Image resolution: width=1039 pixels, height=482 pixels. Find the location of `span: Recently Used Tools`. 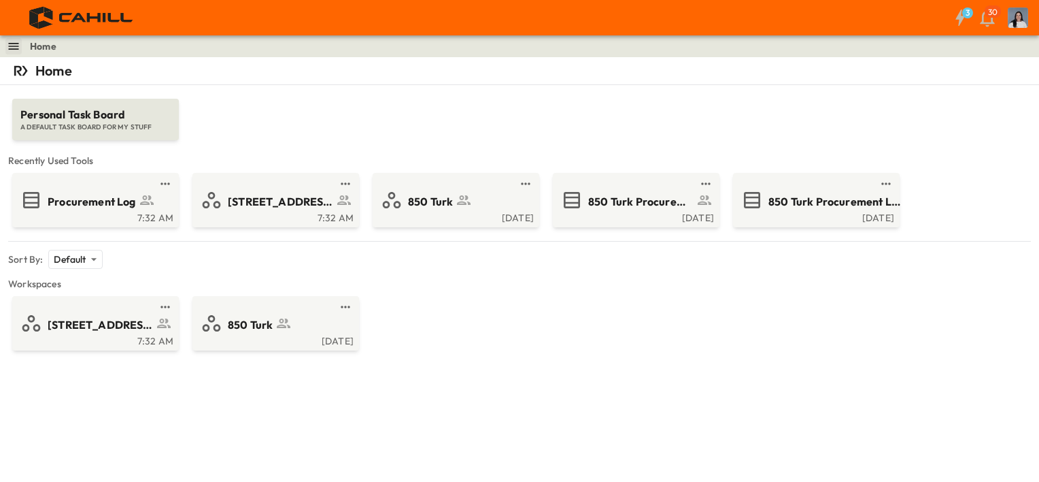

span: Recently Used Tools is located at coordinates (520, 161).